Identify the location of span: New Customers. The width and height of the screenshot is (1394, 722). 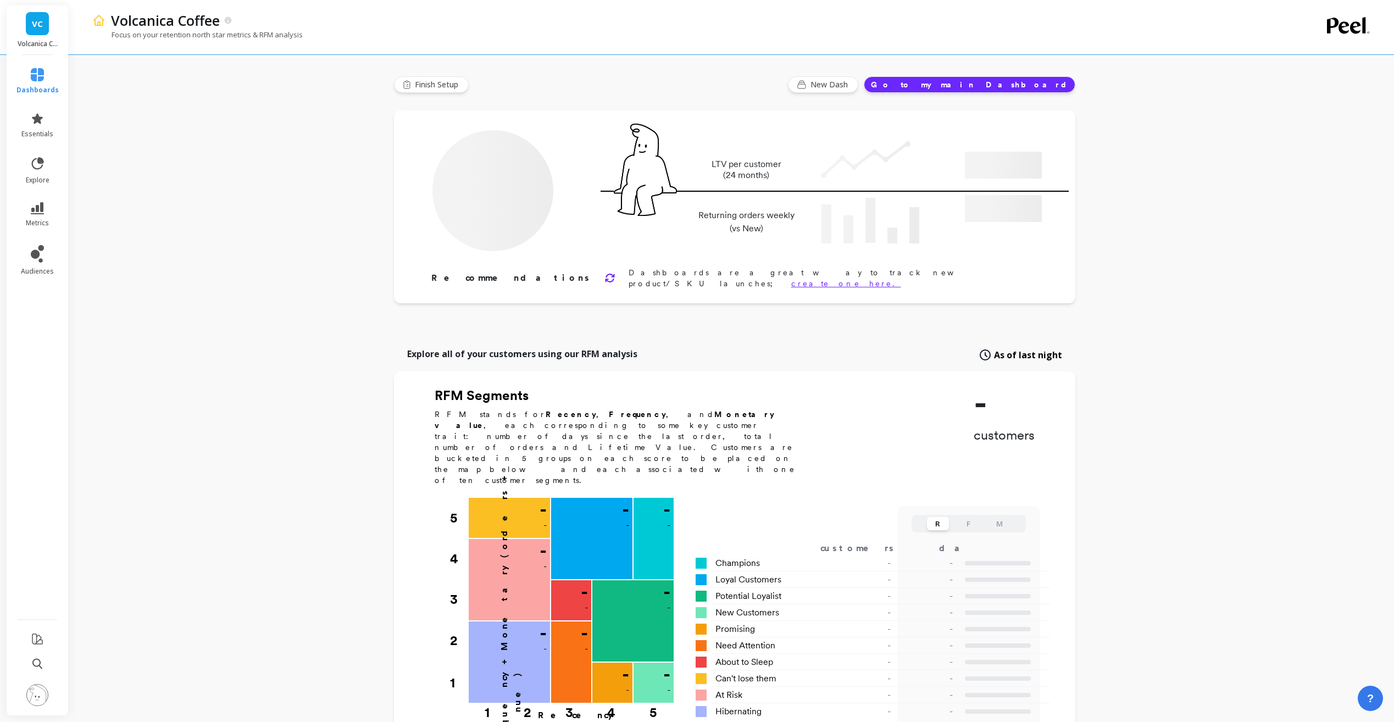
(747, 613).